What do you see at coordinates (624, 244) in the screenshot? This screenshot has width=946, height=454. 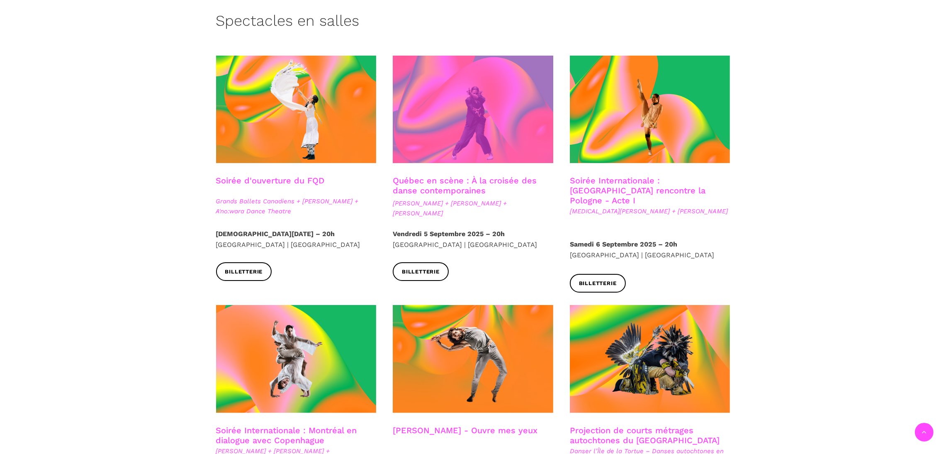 I see `strong: Samedi 6 Septembre 2025 – 20h` at bounding box center [624, 244].